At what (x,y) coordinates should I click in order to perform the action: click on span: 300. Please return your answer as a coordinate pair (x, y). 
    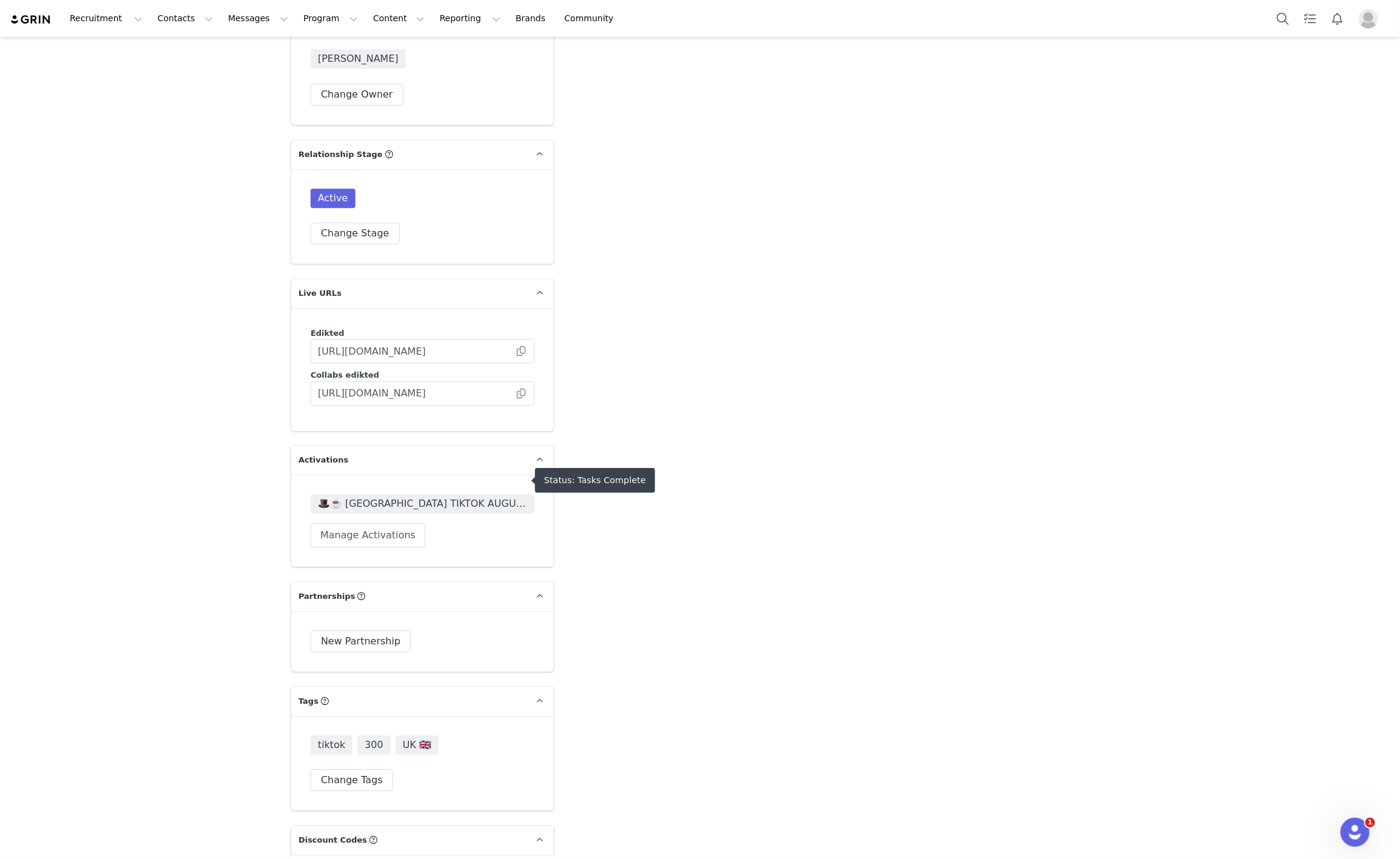
    Looking at the image, I should click on (374, 745).